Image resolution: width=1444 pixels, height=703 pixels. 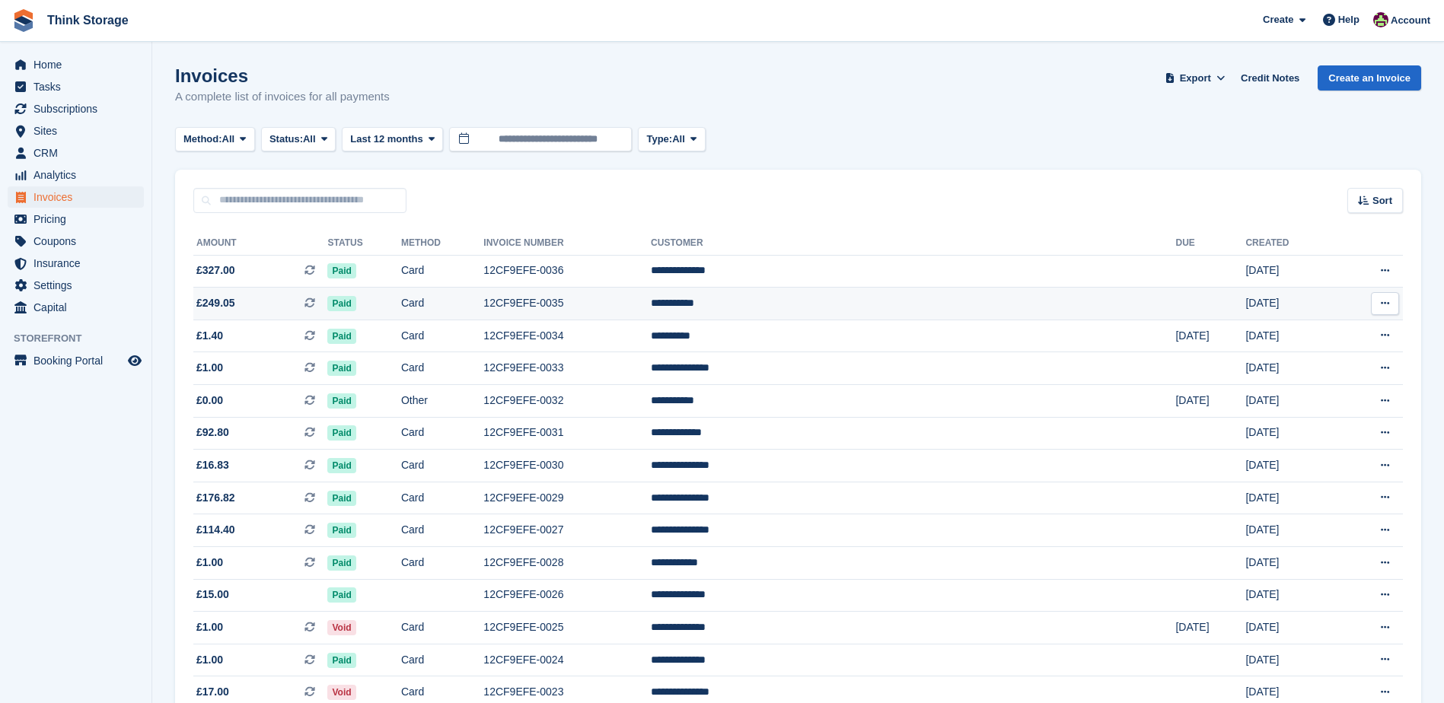 I want to click on span: Export, so click(x=1195, y=78).